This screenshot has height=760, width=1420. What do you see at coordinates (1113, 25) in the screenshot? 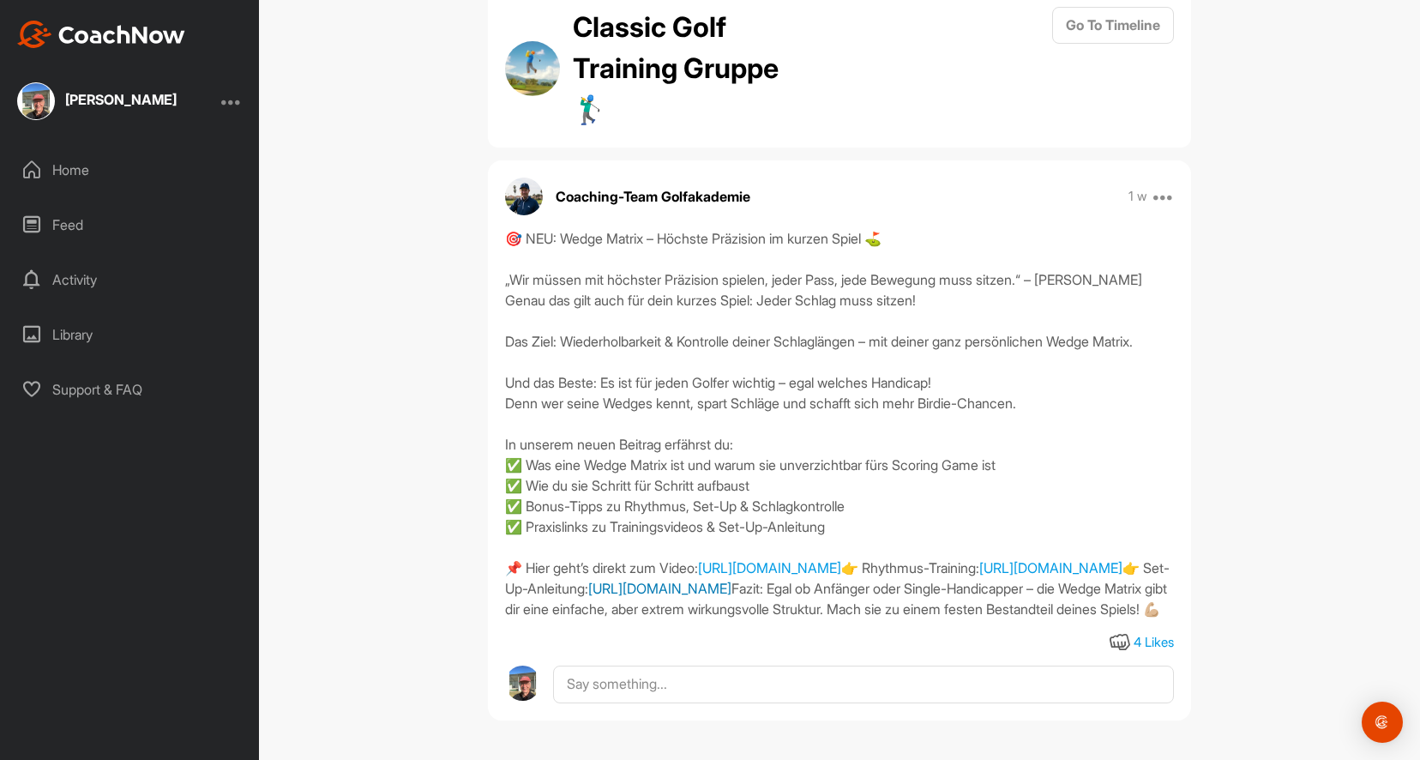
I see `button: Go To Timeline` at bounding box center [1113, 25].